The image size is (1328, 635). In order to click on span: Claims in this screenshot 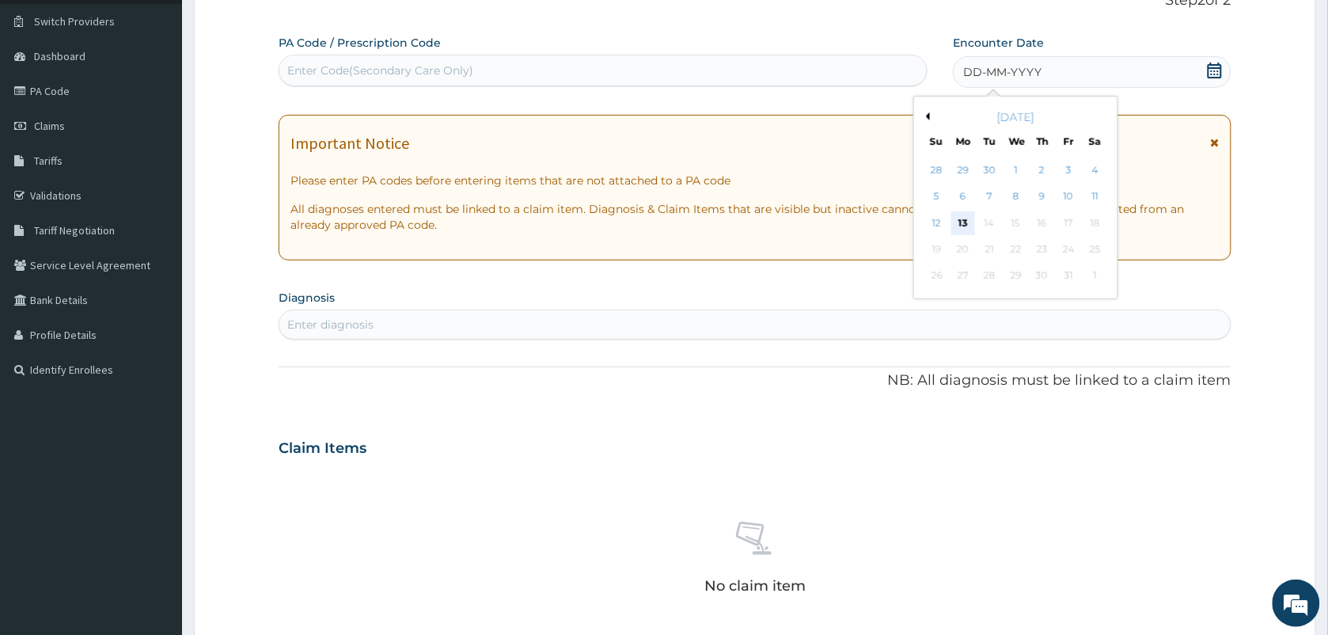, I will do `click(49, 126)`.